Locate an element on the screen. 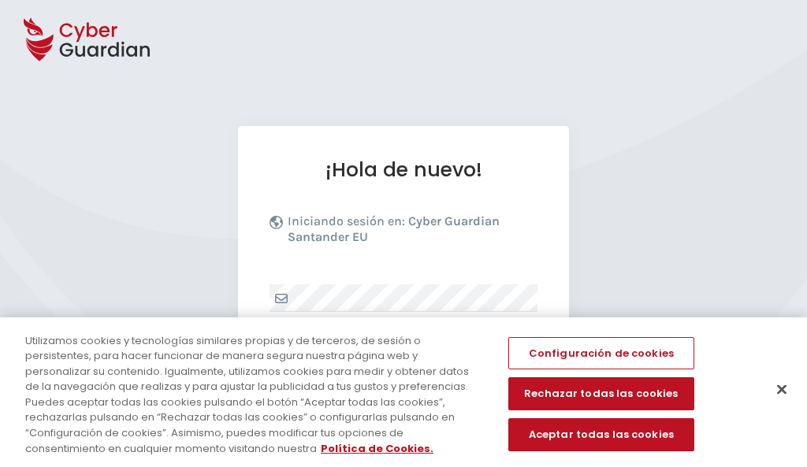  button: Aceptar todas las cookies is located at coordinates (601, 435).